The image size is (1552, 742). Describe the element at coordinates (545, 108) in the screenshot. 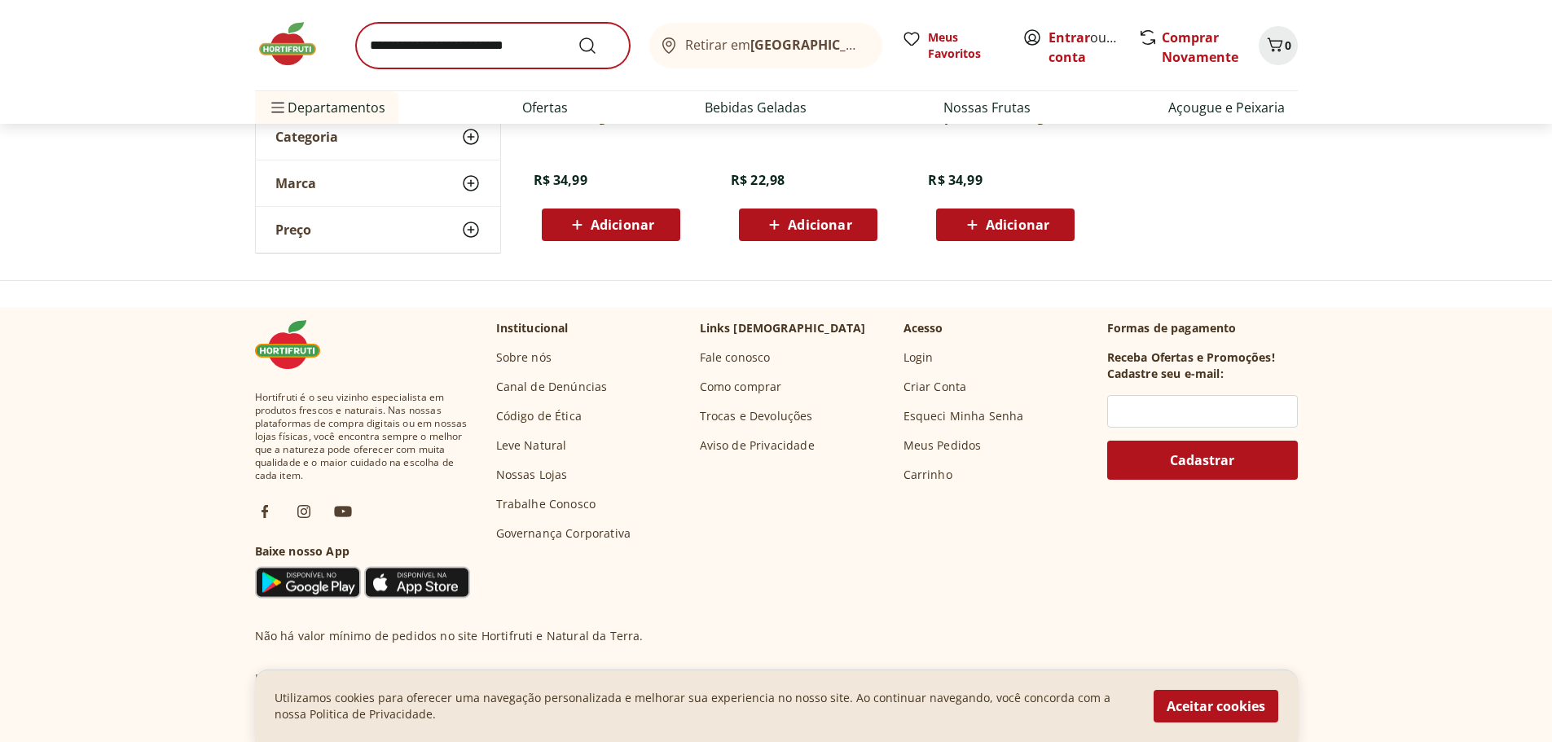

I see `a: Ofertas` at that location.